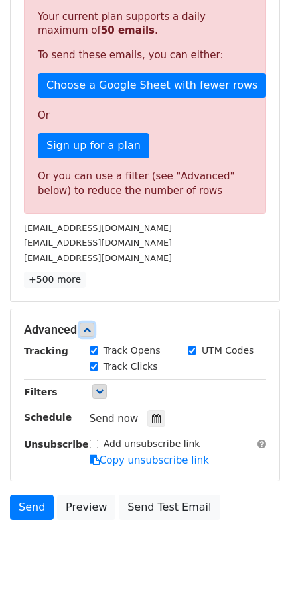 The width and height of the screenshot is (290, 600). What do you see at coordinates (144, 55) in the screenshot?
I see `p: To send these emails, you can either:` at bounding box center [144, 55].